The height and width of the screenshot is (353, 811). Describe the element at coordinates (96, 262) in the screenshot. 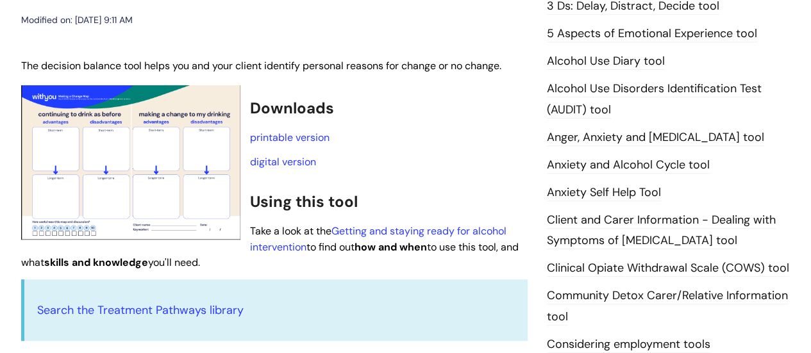

I see `strong: skills and knowledge` at that location.